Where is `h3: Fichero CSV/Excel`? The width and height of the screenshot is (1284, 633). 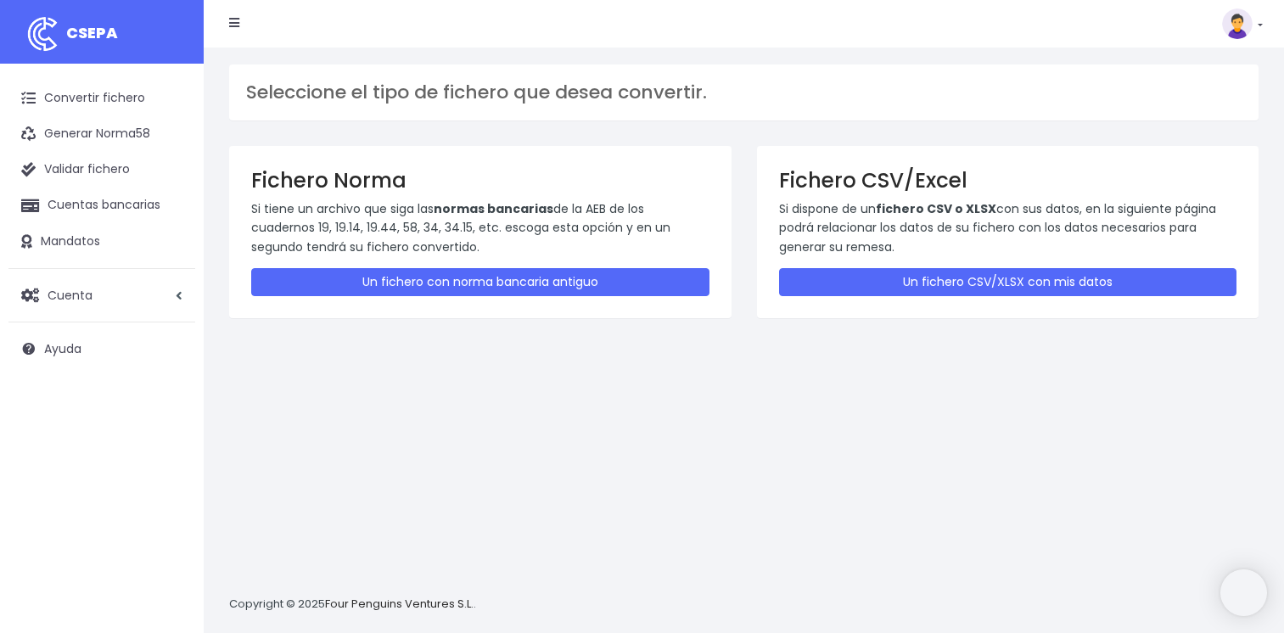 h3: Fichero CSV/Excel is located at coordinates (1008, 180).